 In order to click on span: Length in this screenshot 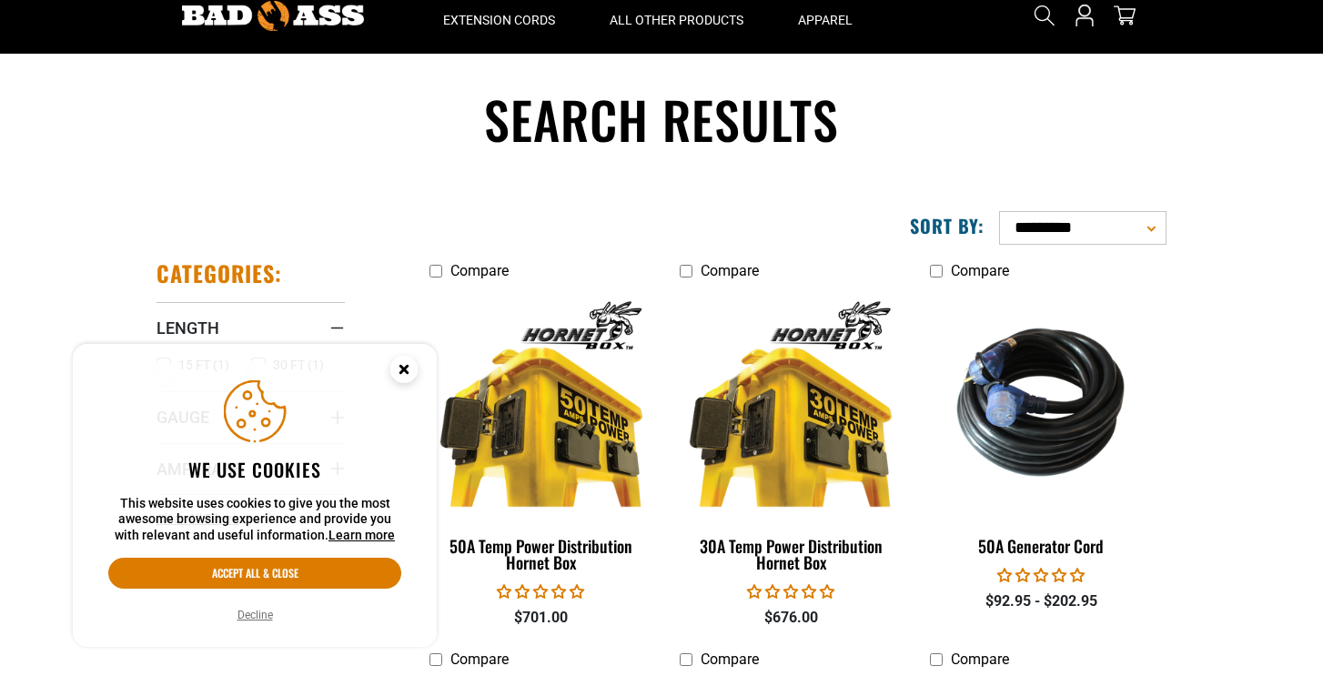, I will do `click(187, 328)`.